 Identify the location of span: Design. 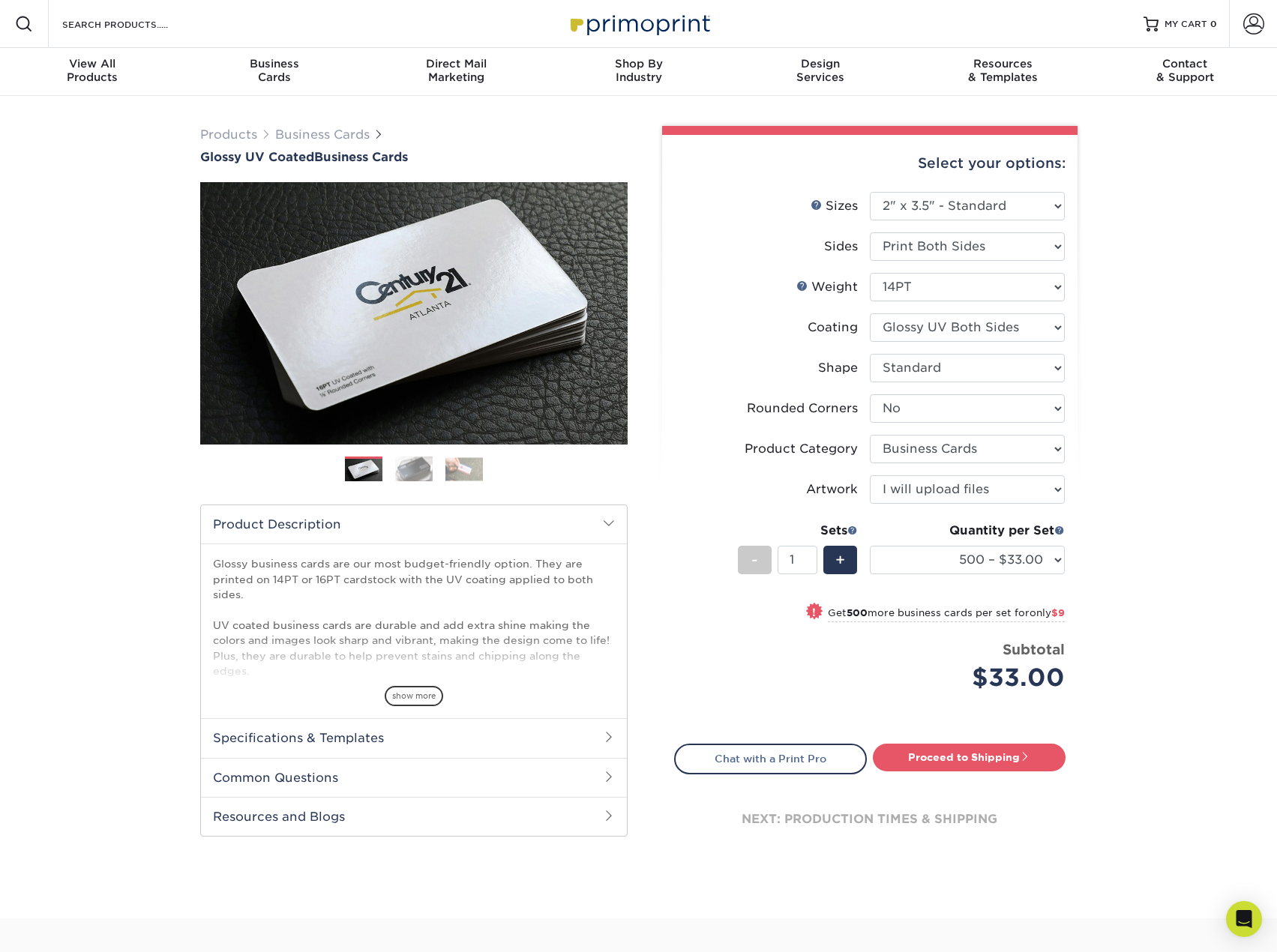
(820, 64).